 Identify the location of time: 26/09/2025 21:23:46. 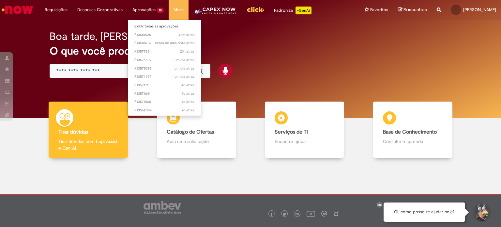
(188, 101).